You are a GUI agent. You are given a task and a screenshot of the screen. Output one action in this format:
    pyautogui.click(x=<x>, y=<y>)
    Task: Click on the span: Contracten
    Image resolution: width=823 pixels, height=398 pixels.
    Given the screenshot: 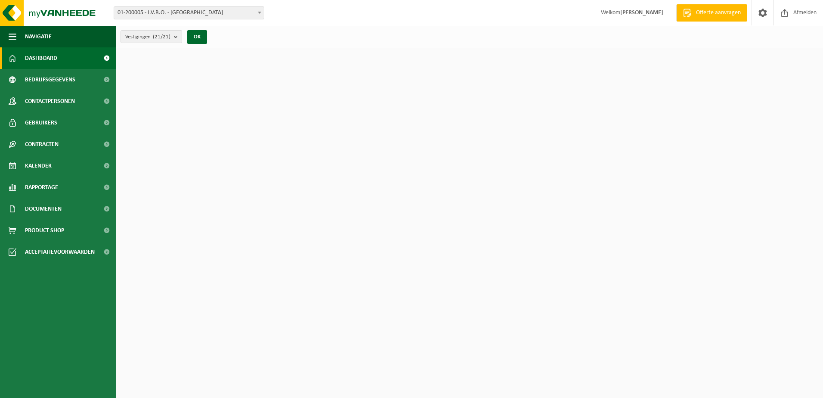 What is the action you would take?
    pyautogui.click(x=42, y=144)
    